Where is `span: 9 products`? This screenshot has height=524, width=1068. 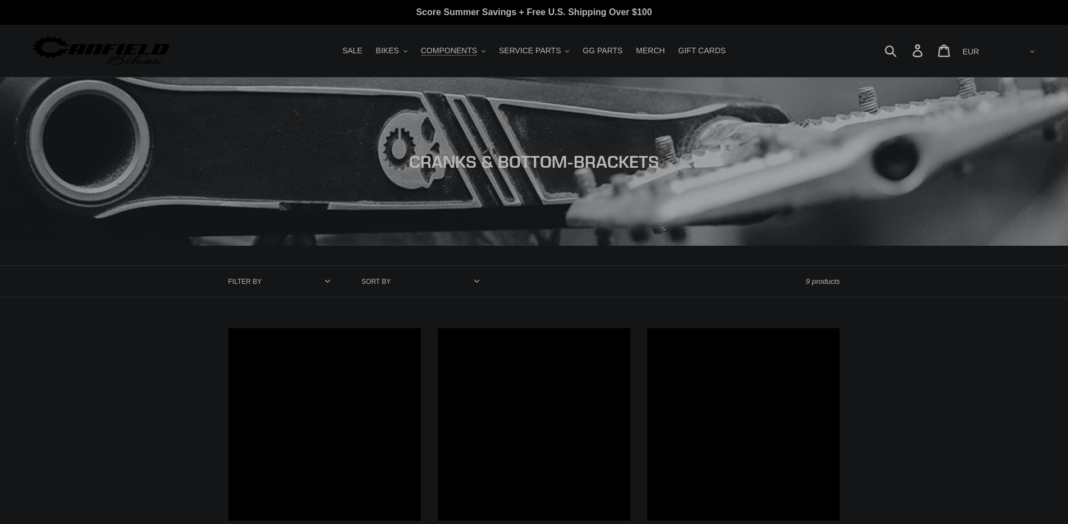
span: 9 products is located at coordinates (822, 281).